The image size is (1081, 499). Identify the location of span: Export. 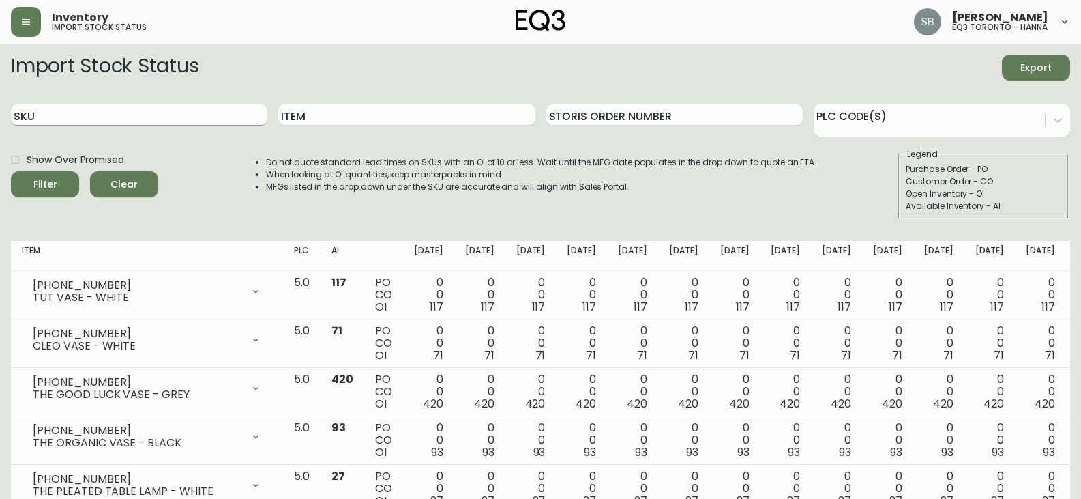
(1036, 68).